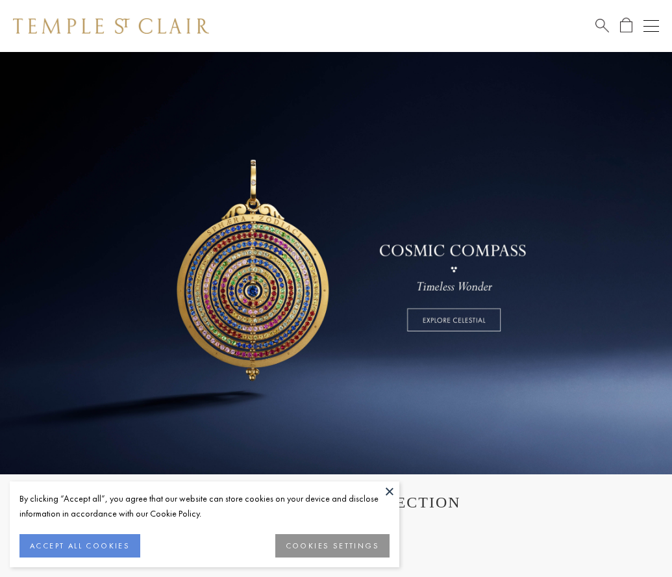 The image size is (672, 577). I want to click on button: Open navigation, so click(651, 26).